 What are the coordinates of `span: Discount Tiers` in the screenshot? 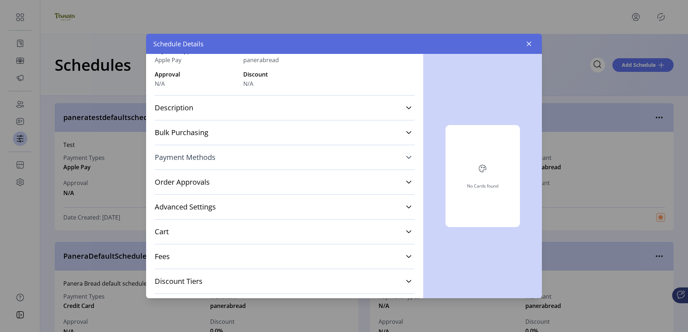 It's located at (178, 282).